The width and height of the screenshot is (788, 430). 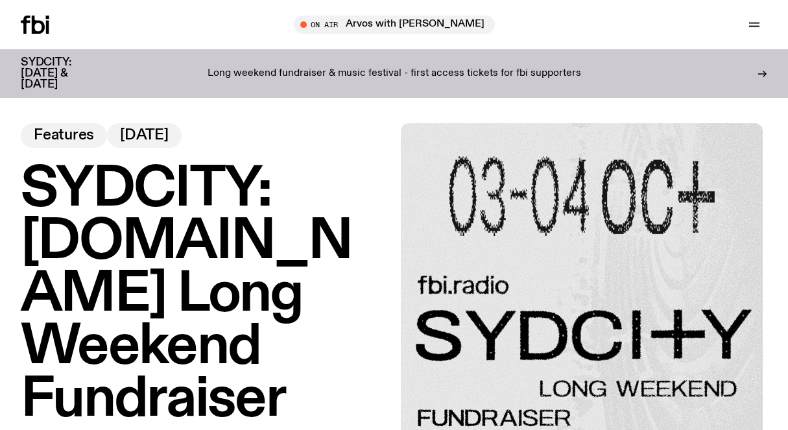 I want to click on span: Features, so click(x=64, y=135).